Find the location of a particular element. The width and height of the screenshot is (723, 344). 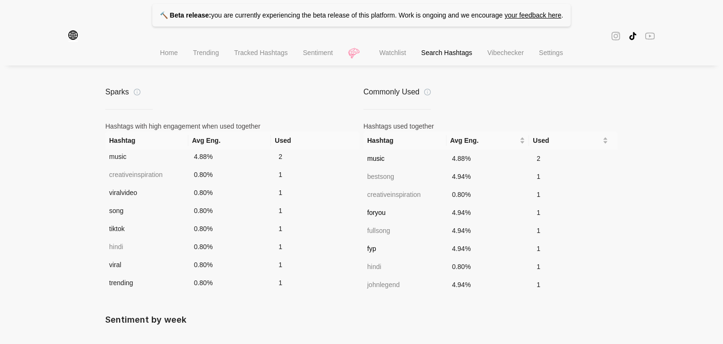

div: Hashtags with high engagement when used together is located at coordinates (232, 126).